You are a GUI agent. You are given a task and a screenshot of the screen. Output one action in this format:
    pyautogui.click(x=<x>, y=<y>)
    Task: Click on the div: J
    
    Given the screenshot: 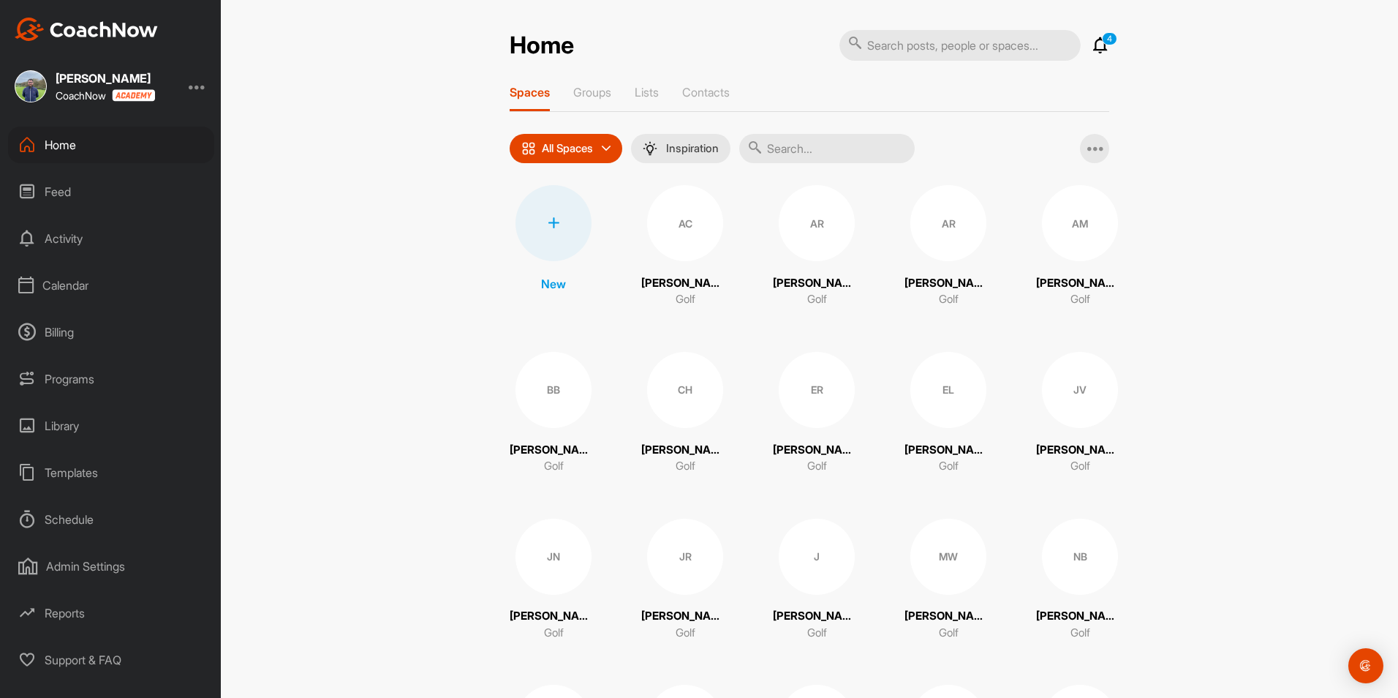 What is the action you would take?
    pyautogui.click(x=817, y=557)
    